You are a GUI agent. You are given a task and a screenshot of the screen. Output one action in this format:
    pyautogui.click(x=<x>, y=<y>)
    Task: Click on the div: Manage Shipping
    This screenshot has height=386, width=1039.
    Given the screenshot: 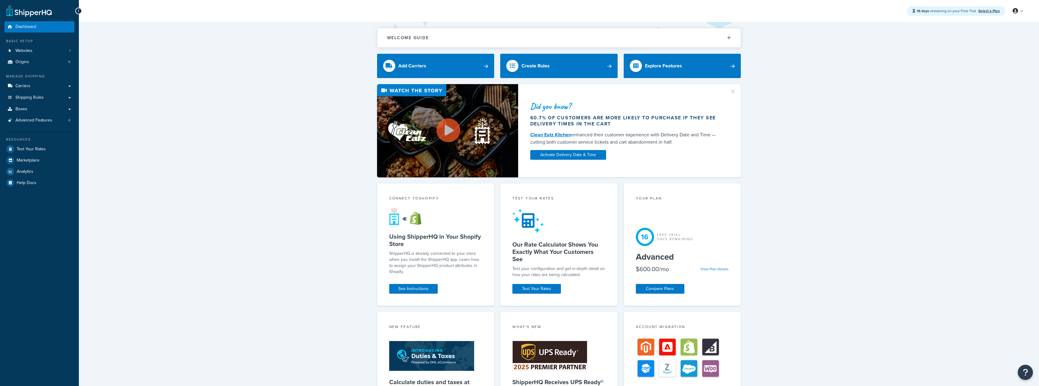 What is the action you would take?
    pyautogui.click(x=39, y=76)
    